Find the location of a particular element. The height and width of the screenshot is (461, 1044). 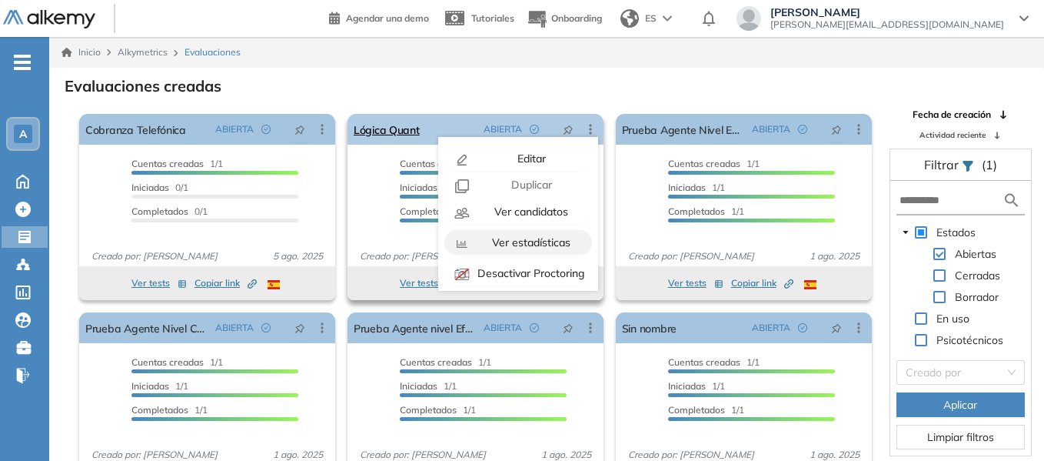

span: A is located at coordinates (23, 134).